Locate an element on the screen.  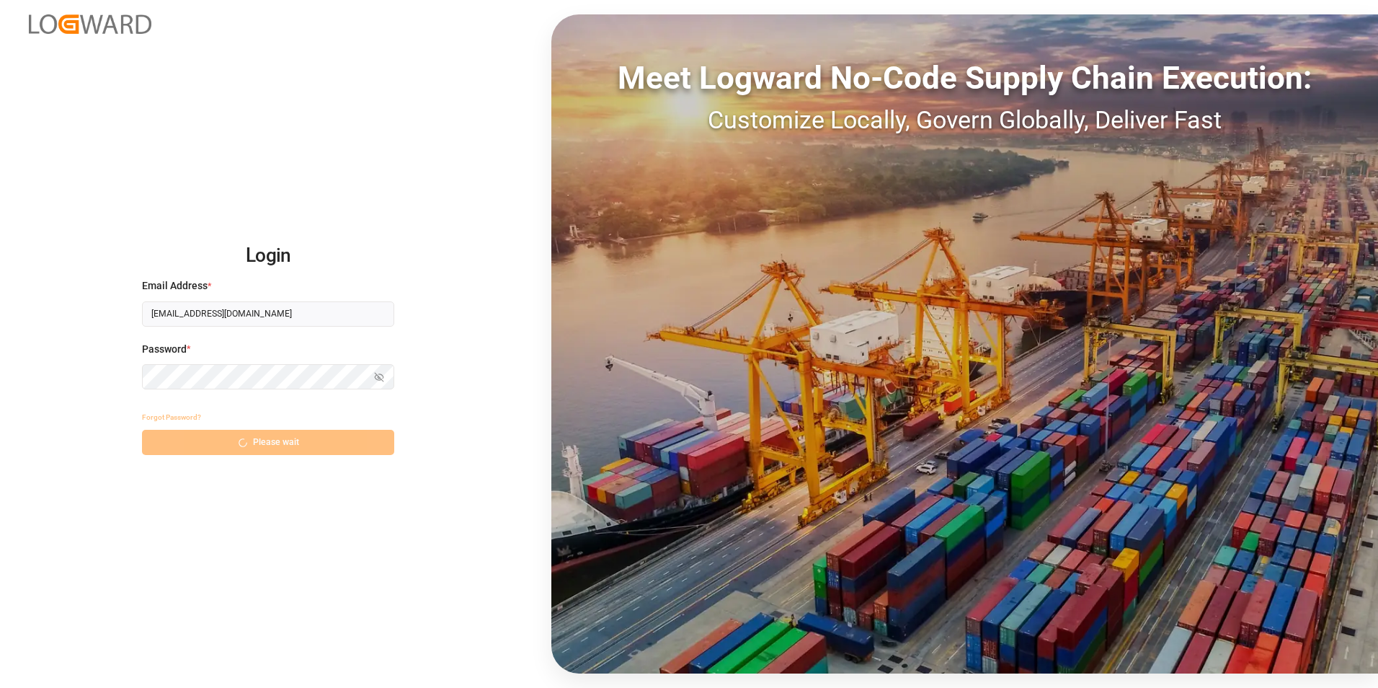
span: Email Address is located at coordinates (174, 285).